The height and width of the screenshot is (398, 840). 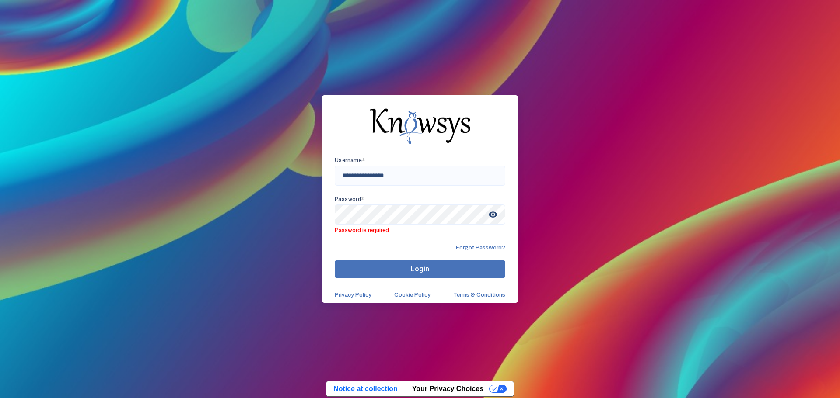 What do you see at coordinates (420, 126) in the screenshot?
I see `img: knowsys-logo.png` at bounding box center [420, 126].